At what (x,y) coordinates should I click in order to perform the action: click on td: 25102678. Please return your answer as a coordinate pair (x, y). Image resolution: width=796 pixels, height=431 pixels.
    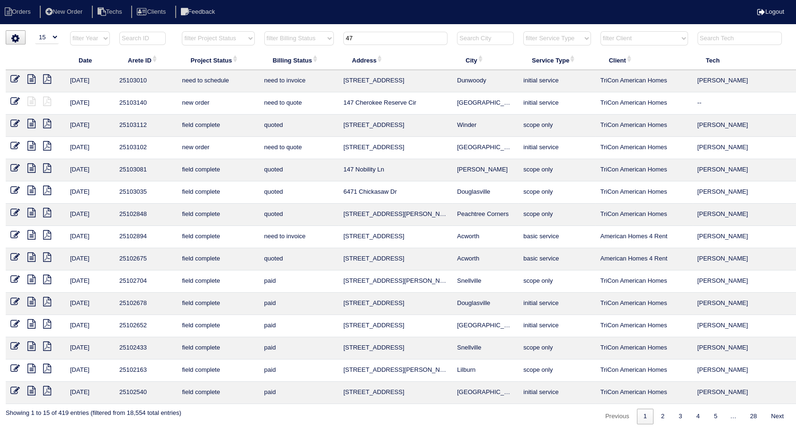
    Looking at the image, I should click on (146, 303).